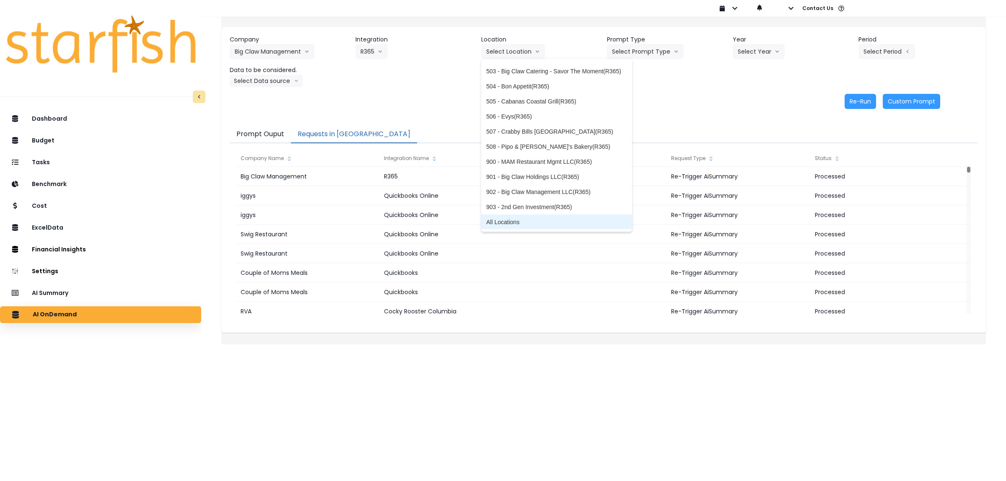  What do you see at coordinates (260, 135) in the screenshot?
I see `button: Prompt Ouput` at bounding box center [260, 135].